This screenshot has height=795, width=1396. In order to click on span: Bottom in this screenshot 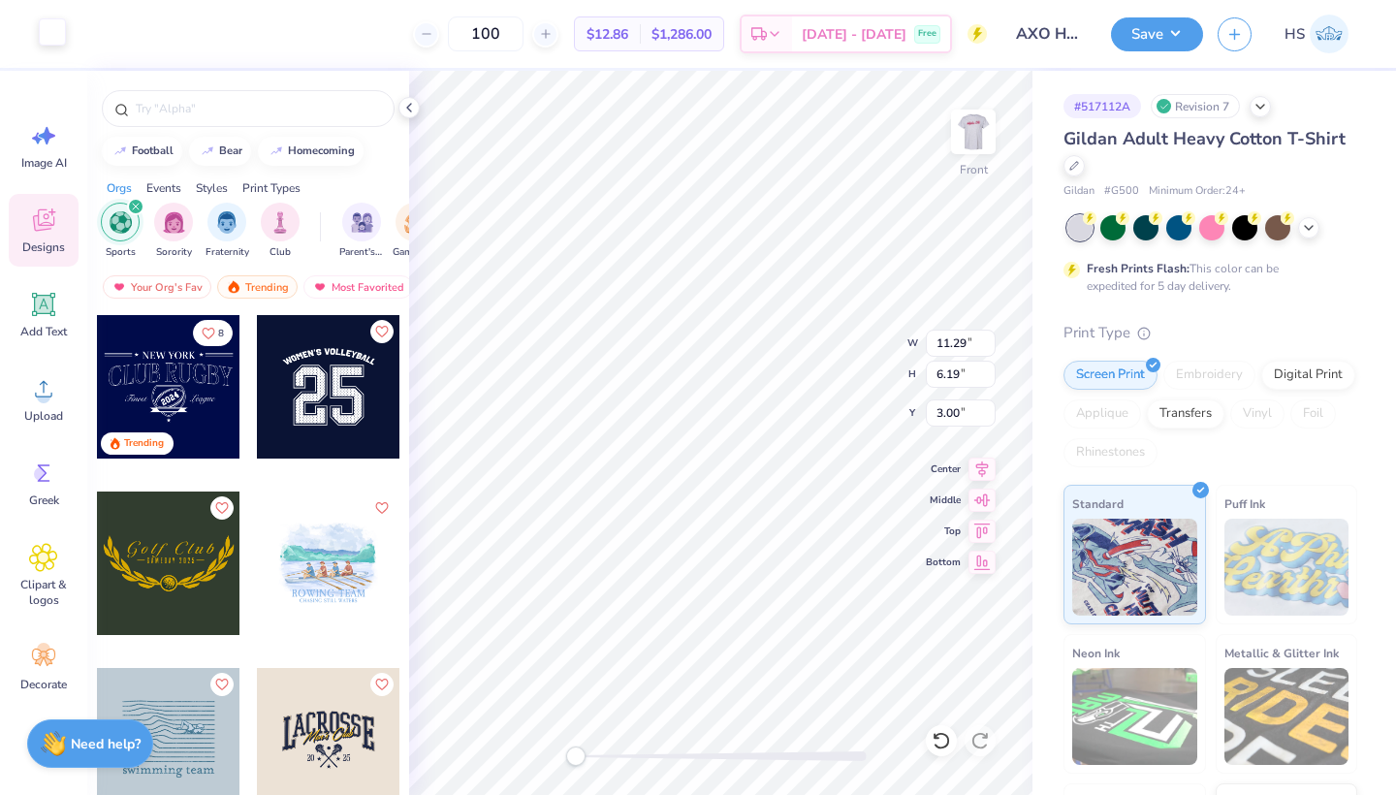, I will do `click(943, 562)`.